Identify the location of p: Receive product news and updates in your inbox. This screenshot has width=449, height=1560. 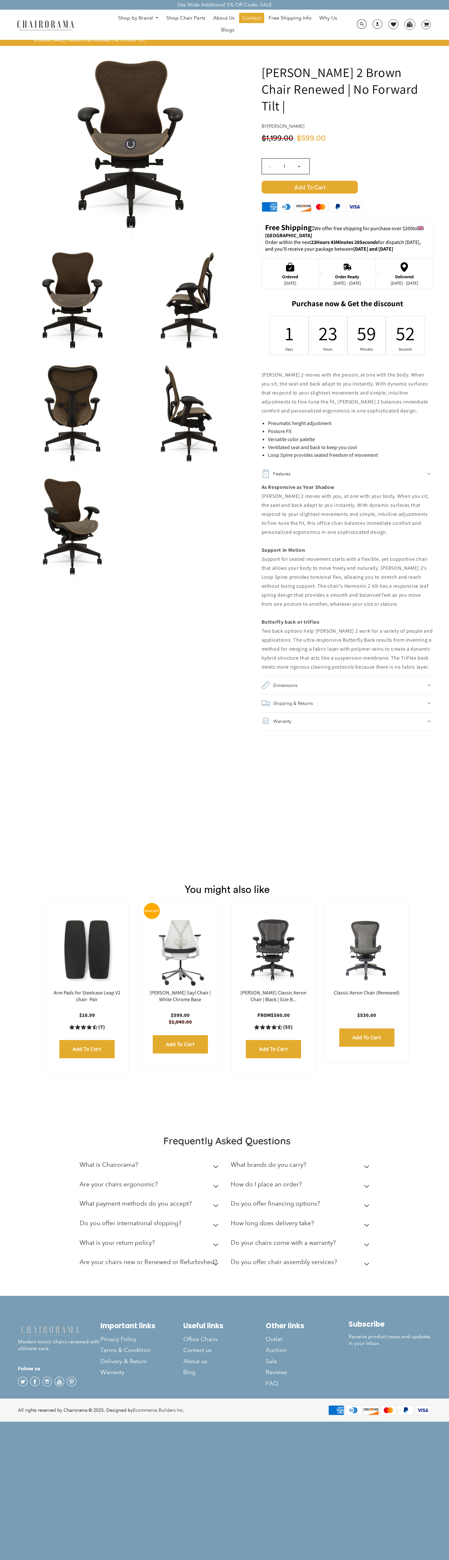
(390, 1340).